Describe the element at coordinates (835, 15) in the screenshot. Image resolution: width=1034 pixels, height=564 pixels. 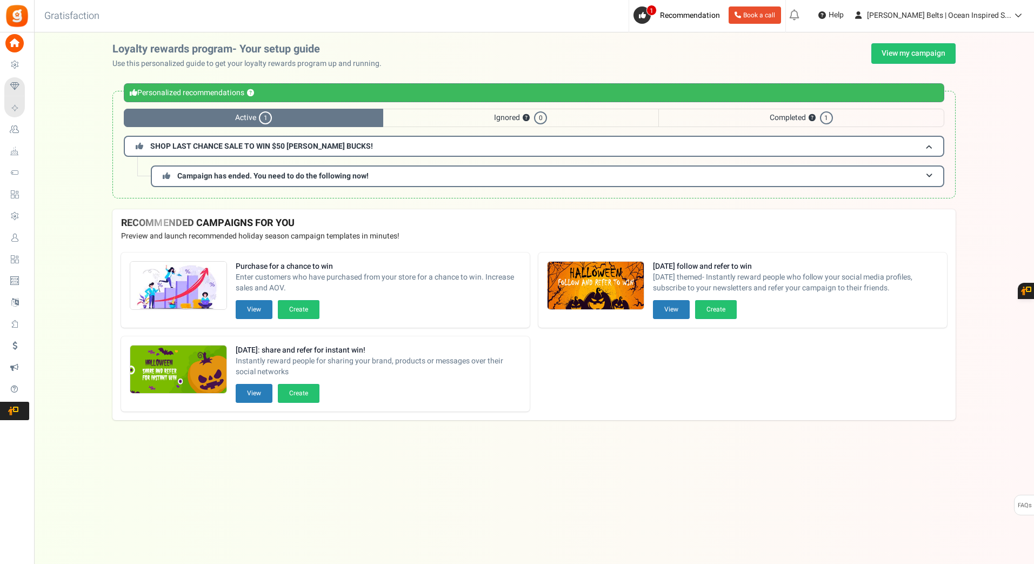
I see `span: Help` at that location.